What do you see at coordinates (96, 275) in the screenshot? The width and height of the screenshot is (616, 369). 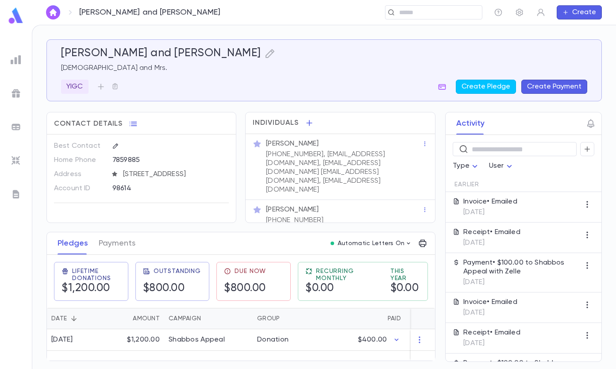 I see `span: Lifetime Donations` at bounding box center [96, 275].